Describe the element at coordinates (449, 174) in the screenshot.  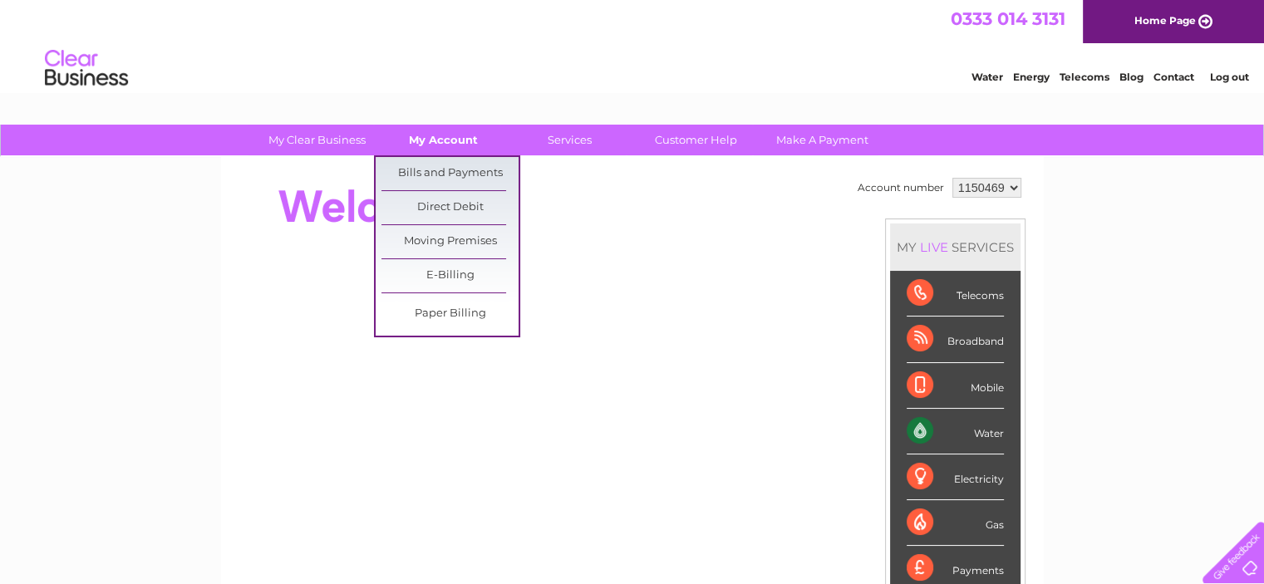
I see `a: Bills and Payments` at that location.